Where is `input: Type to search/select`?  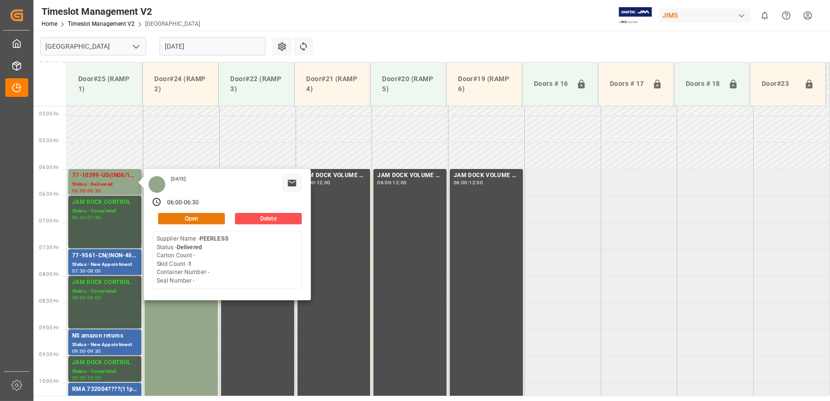 input: Type to search/select is located at coordinates (93, 46).